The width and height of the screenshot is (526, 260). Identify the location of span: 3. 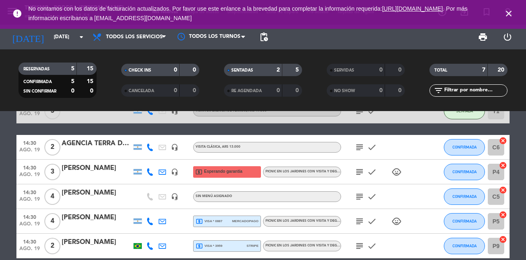
(52, 172).